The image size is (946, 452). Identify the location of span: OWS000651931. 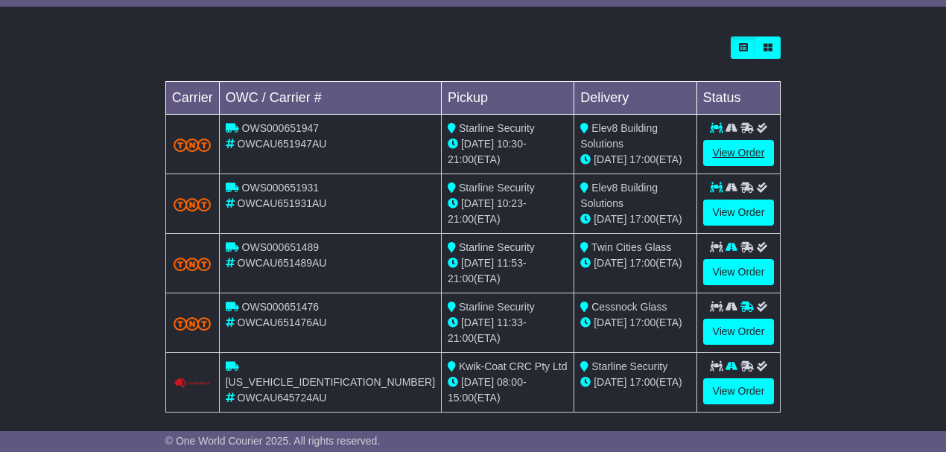
(281, 188).